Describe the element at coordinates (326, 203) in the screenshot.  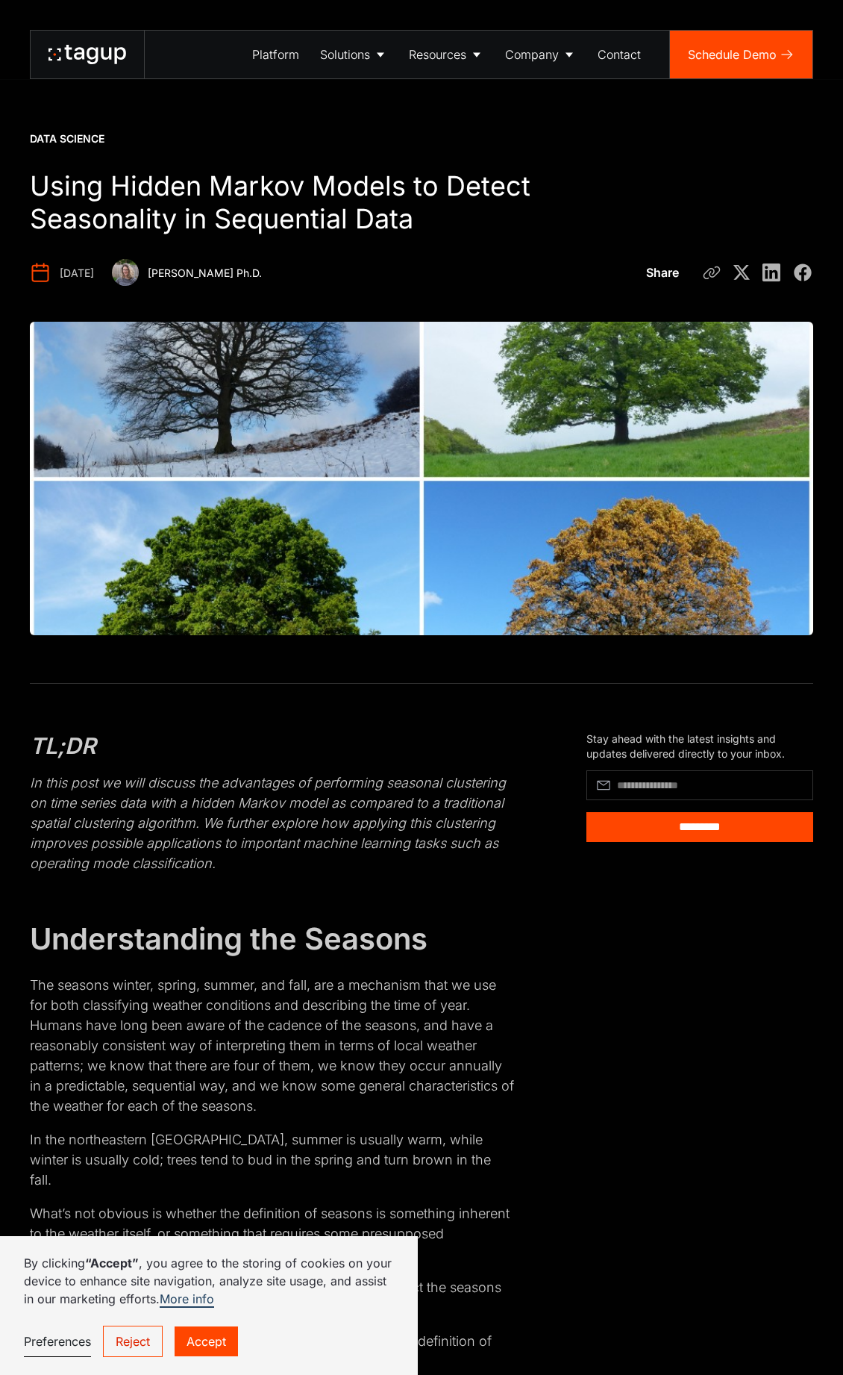
I see `h1: Using Hidden Markov Models to Detect Seasonality in Sequential Data` at that location.